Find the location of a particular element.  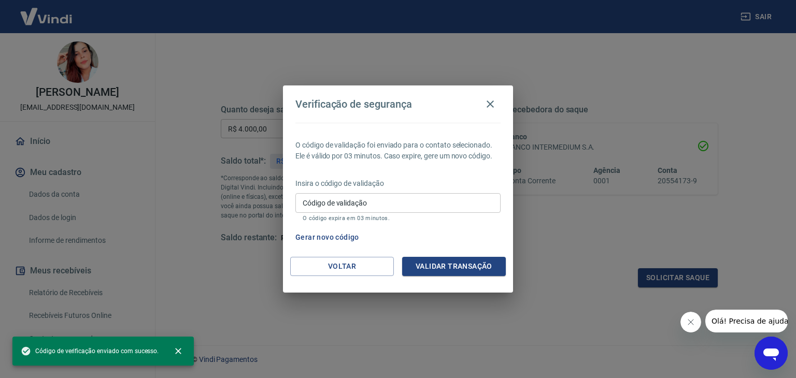

button: Voltar is located at coordinates (342, 266).